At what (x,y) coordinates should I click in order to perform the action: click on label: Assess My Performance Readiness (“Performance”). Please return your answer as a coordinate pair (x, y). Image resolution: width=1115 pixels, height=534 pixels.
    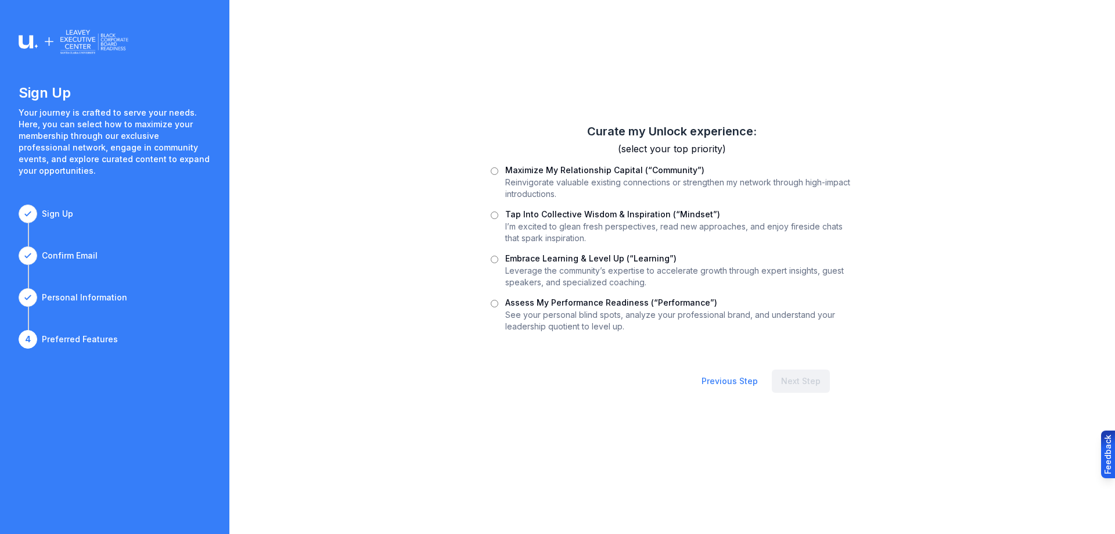
    Looking at the image, I should click on (611, 302).